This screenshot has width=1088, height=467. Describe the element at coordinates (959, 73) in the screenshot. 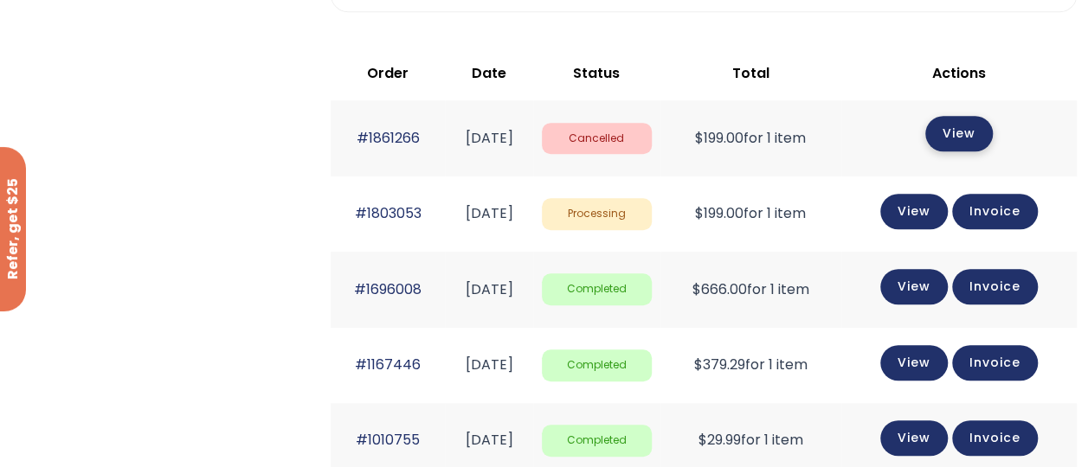

I see `span: Actions` at that location.